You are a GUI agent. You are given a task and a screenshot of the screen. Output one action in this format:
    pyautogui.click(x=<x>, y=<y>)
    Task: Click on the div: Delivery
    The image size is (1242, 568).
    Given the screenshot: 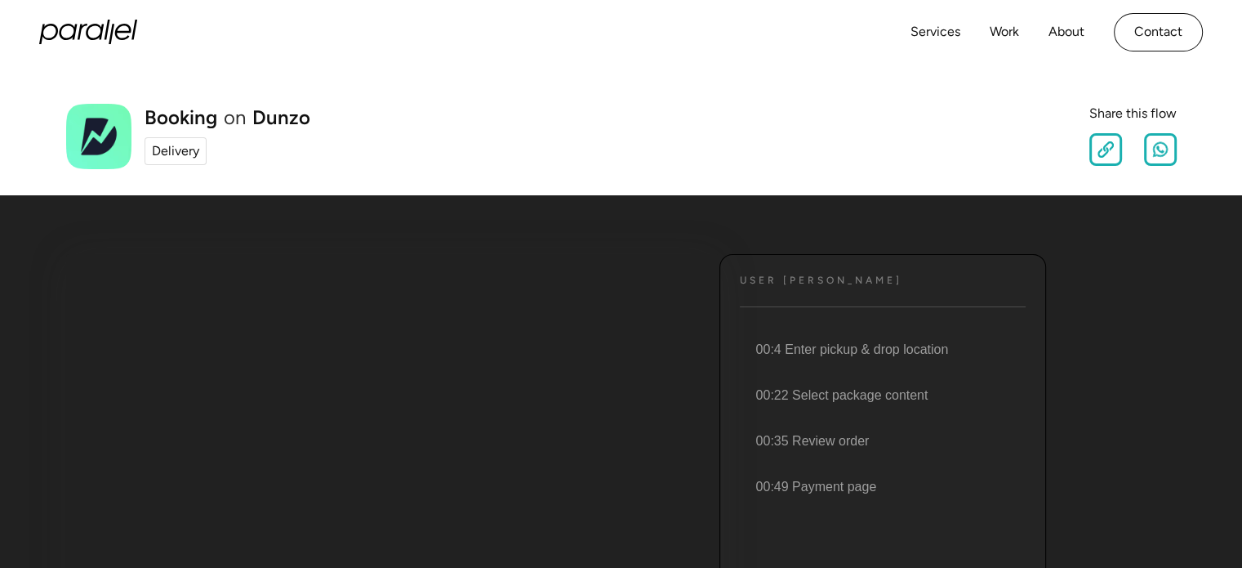 What is the action you would take?
    pyautogui.click(x=176, y=151)
    